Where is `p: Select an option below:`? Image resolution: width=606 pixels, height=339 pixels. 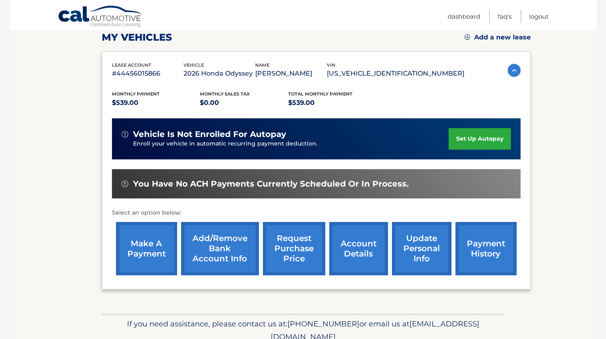 p: Select an option below: is located at coordinates (316, 213).